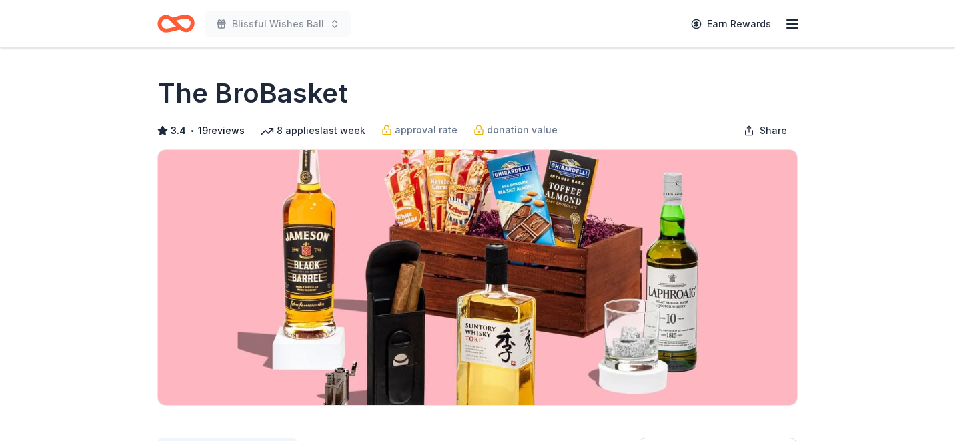 The height and width of the screenshot is (441, 955). Describe the element at coordinates (178, 131) in the screenshot. I see `span: 3.4` at that location.